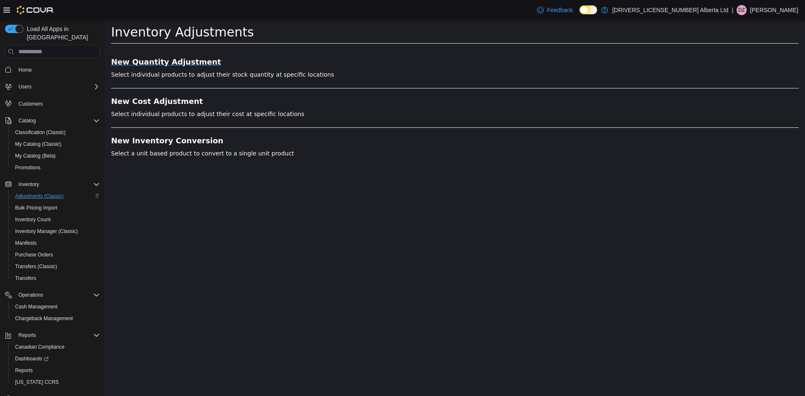  I want to click on a: Promotions, so click(28, 168).